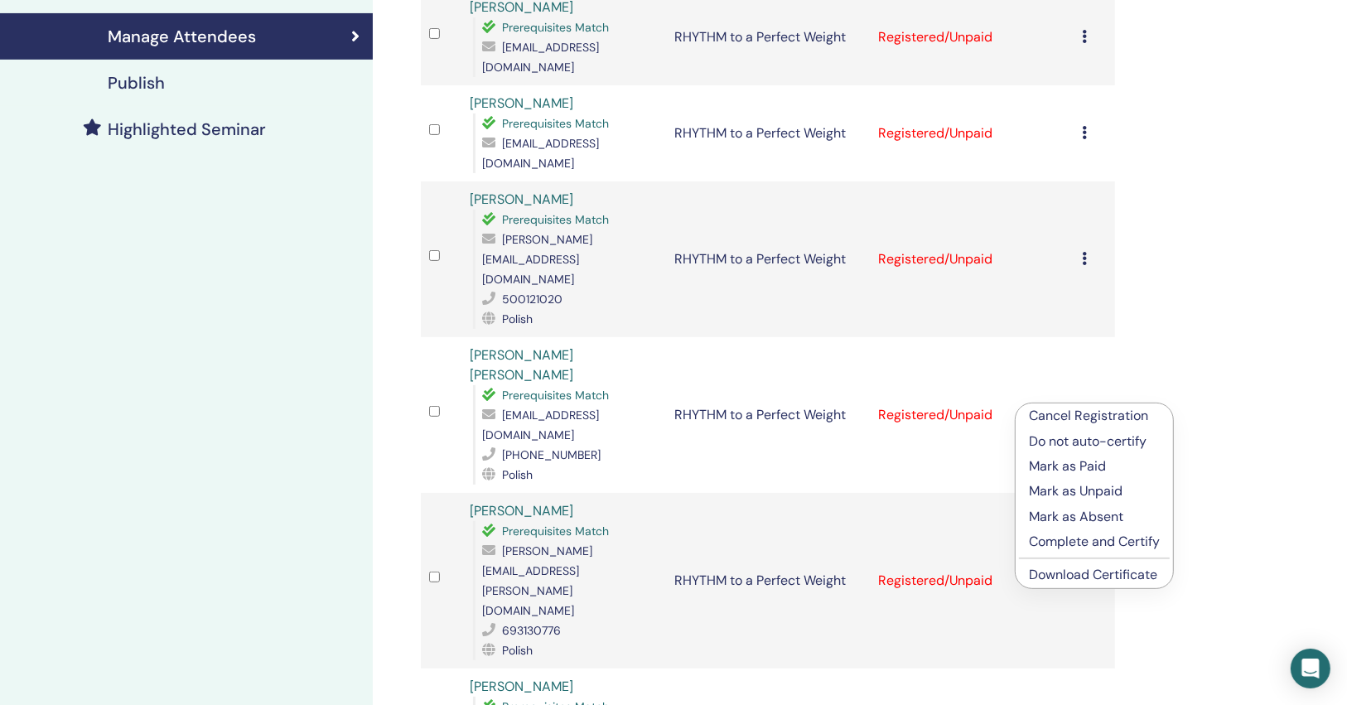  What do you see at coordinates (1094, 517) in the screenshot?
I see `p: Mark as Absent` at bounding box center [1094, 517].